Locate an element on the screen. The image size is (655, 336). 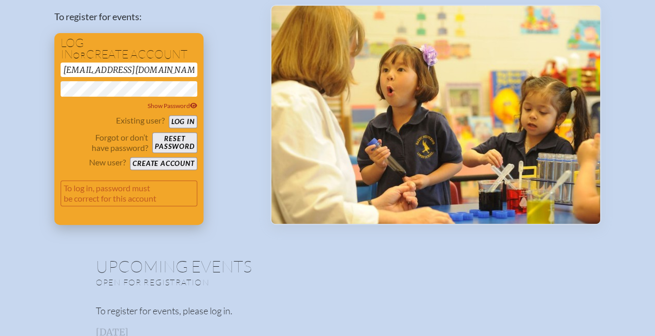
p: Open for registration is located at coordinates (232, 283).